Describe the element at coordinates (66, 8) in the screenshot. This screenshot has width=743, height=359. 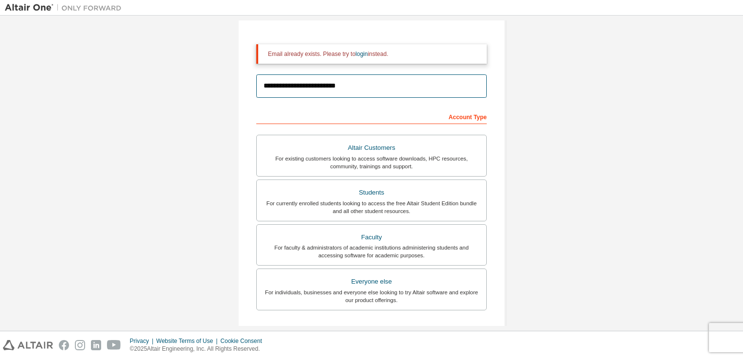
I see `img: Altair One` at that location.